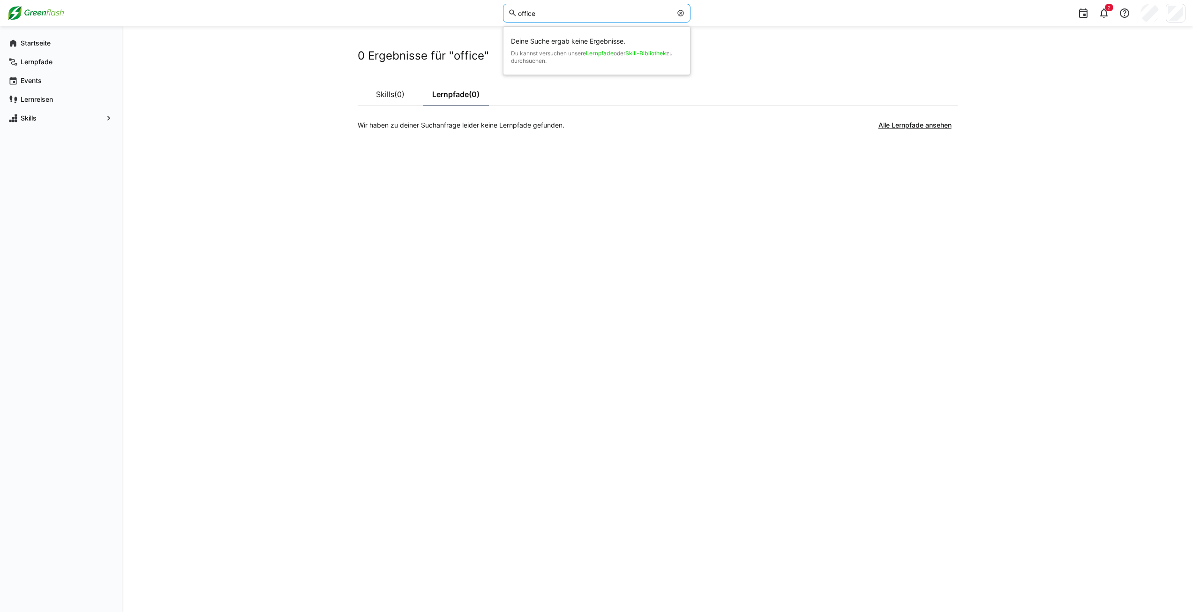 The height and width of the screenshot is (612, 1193). I want to click on span: 2, so click(1109, 7).